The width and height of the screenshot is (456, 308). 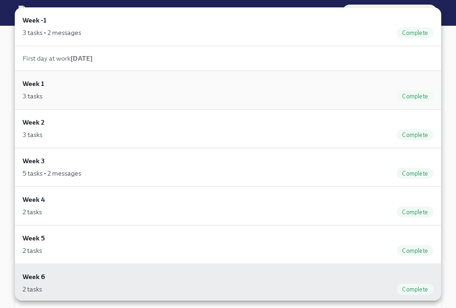 What do you see at coordinates (34, 277) in the screenshot?
I see `h6: Week 6` at bounding box center [34, 277].